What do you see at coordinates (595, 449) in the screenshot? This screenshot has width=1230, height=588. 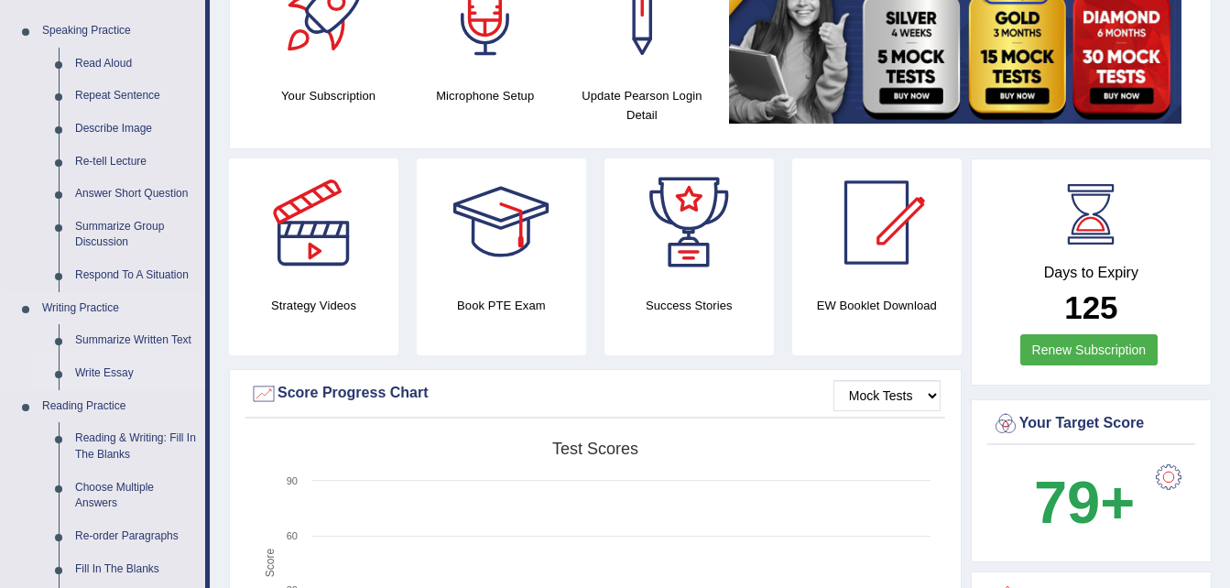 I see `tspan: Test scores` at bounding box center [595, 449].